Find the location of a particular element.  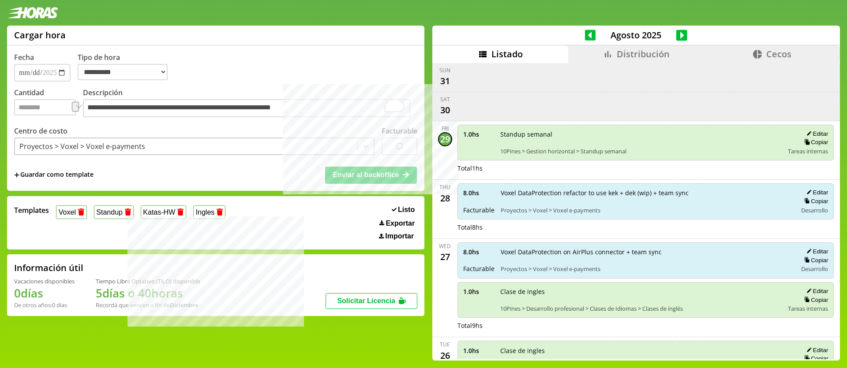

label: Fecha is located at coordinates (24, 57).